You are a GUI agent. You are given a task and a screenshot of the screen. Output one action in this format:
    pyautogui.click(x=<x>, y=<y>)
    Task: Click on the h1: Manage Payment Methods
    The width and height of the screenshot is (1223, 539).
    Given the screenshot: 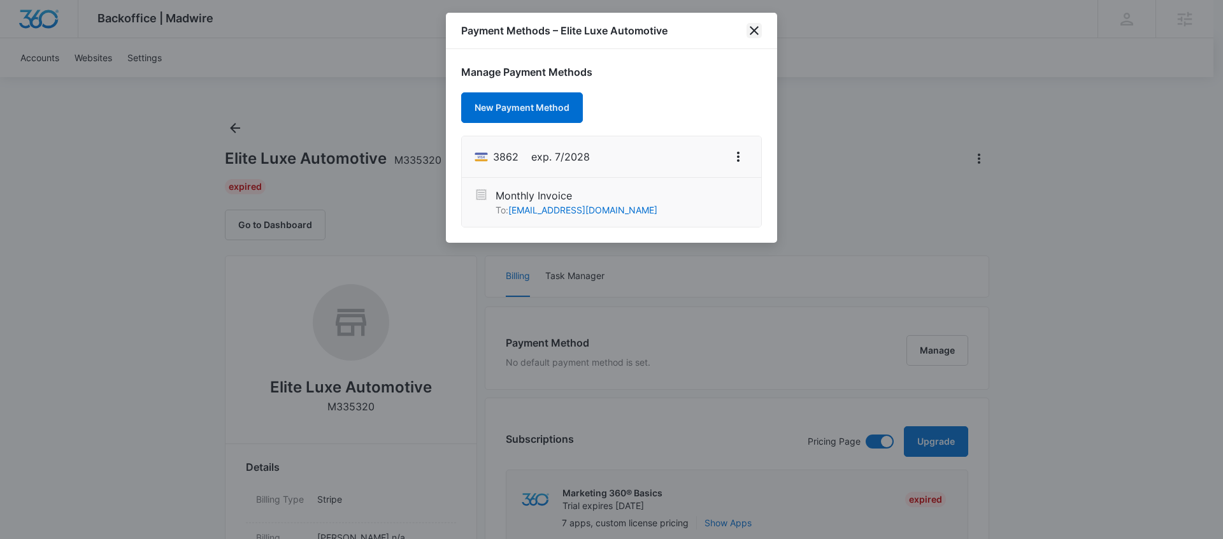 What is the action you would take?
    pyautogui.click(x=611, y=72)
    